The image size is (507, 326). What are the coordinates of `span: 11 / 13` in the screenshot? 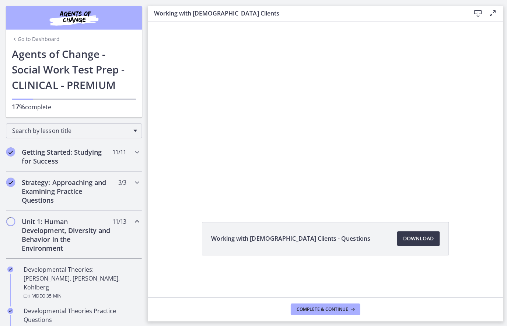 It's located at (119, 221).